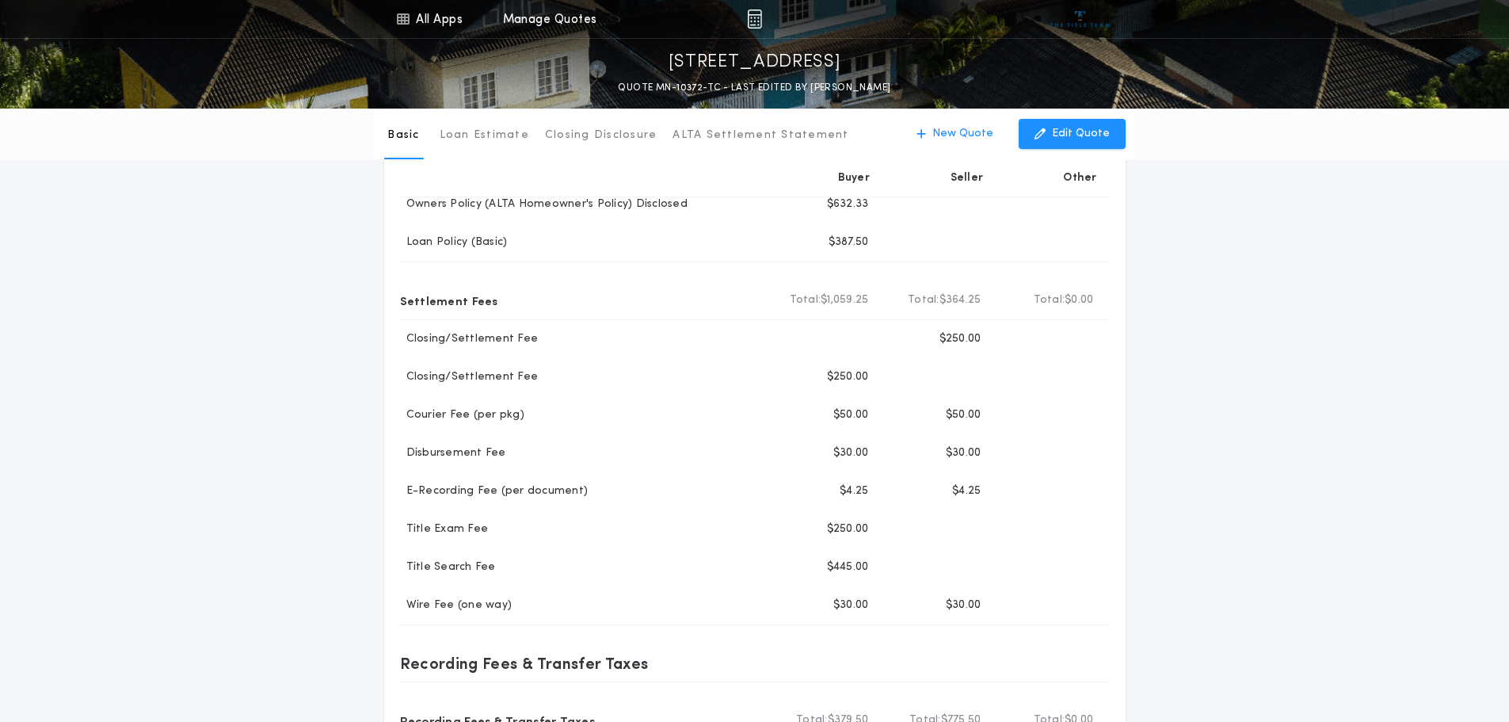  Describe the element at coordinates (844, 300) in the screenshot. I see `span: $1,059.25` at that location.